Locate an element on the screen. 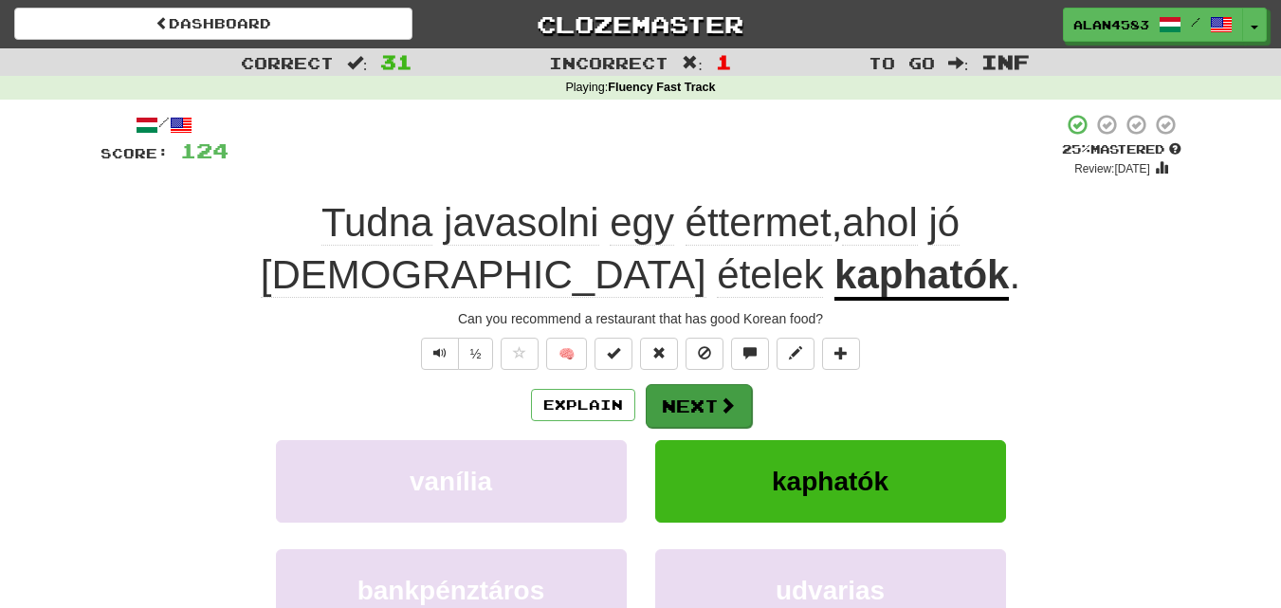 This screenshot has height=608, width=1281. span: Score: is located at coordinates (135, 153).